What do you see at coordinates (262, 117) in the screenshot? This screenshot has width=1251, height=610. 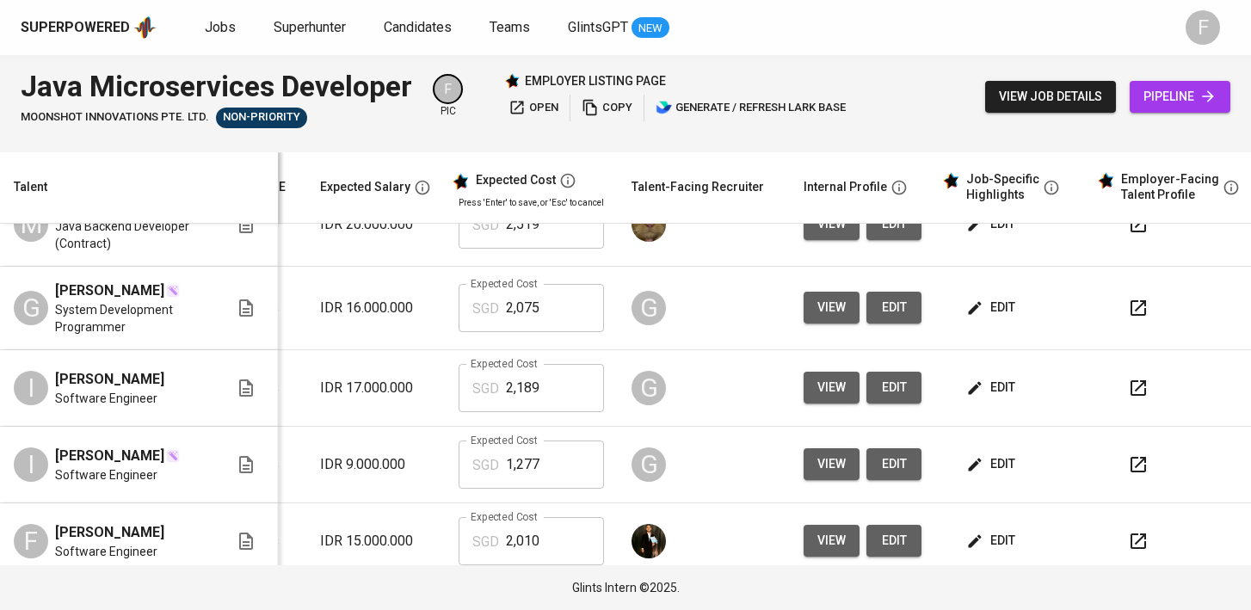 I see `span: Non-Priority` at bounding box center [262, 117].